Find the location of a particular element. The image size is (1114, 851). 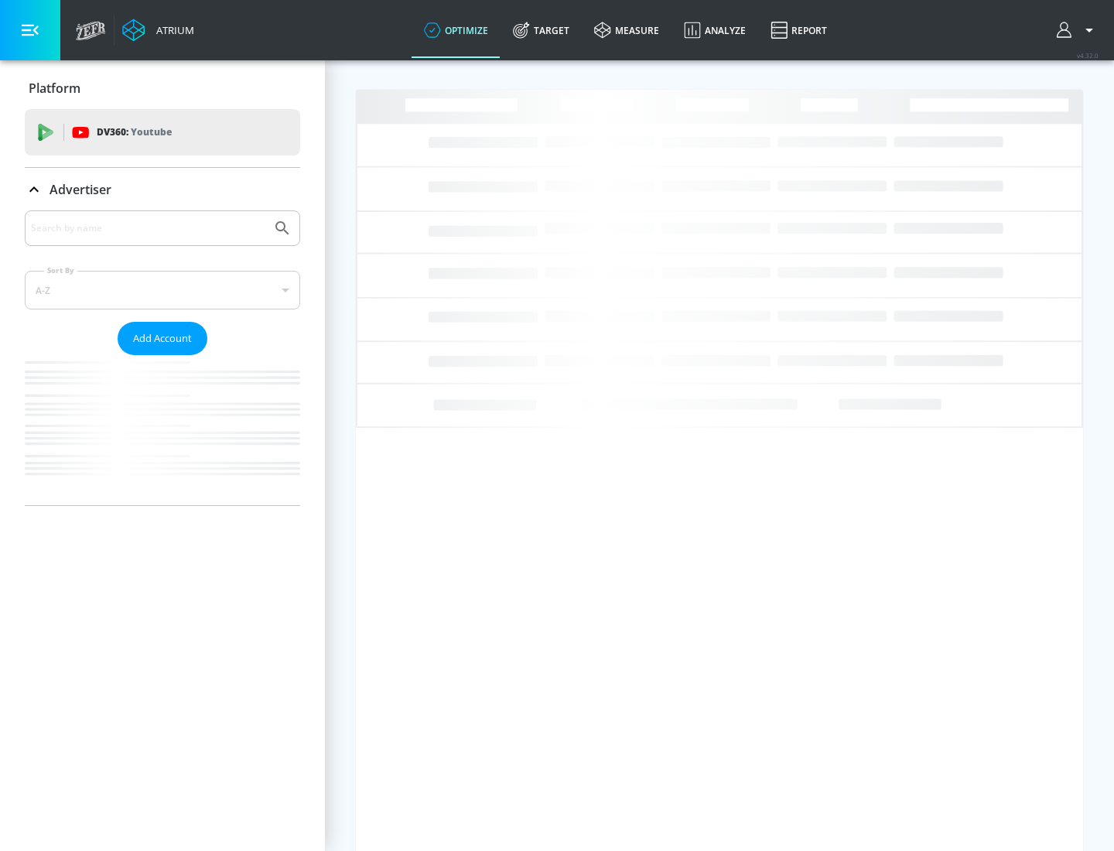

a: optimize is located at coordinates (456, 30).